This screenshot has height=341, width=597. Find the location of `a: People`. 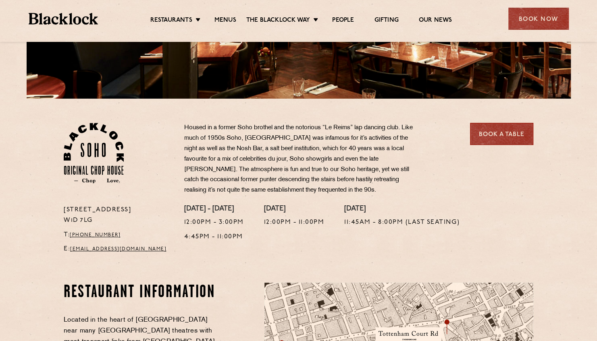

a: People is located at coordinates (343, 21).